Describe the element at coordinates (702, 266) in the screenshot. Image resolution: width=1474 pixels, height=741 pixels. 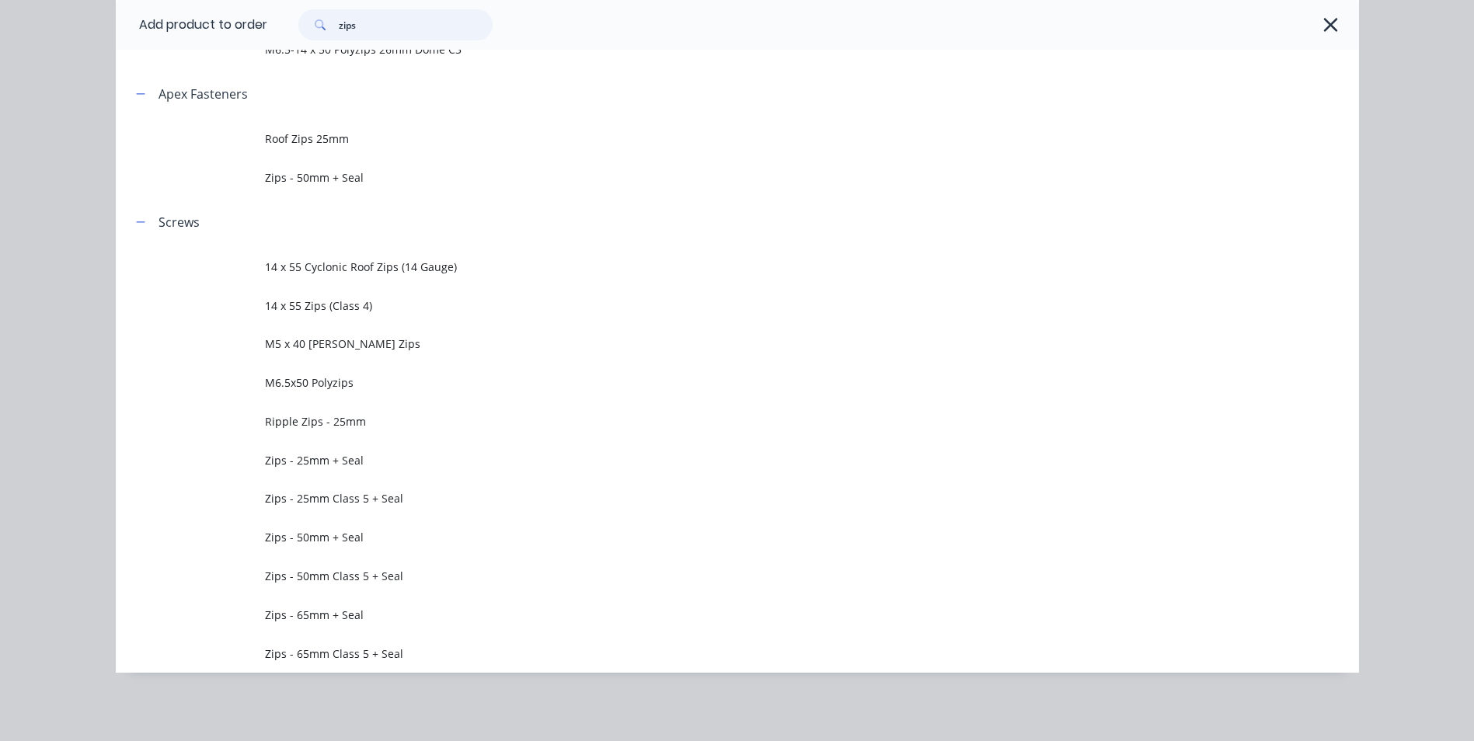
I see `span: 14 x 55 Cyclonic Roof Zips (14 Gauge)` at that location.